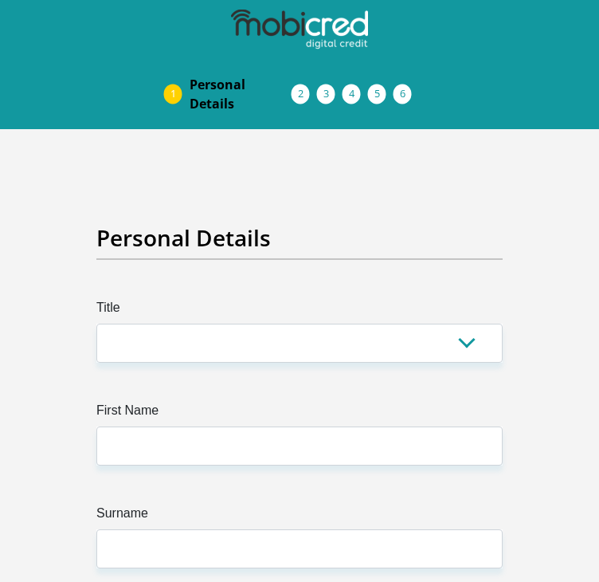  I want to click on label: First Name, so click(300, 414).